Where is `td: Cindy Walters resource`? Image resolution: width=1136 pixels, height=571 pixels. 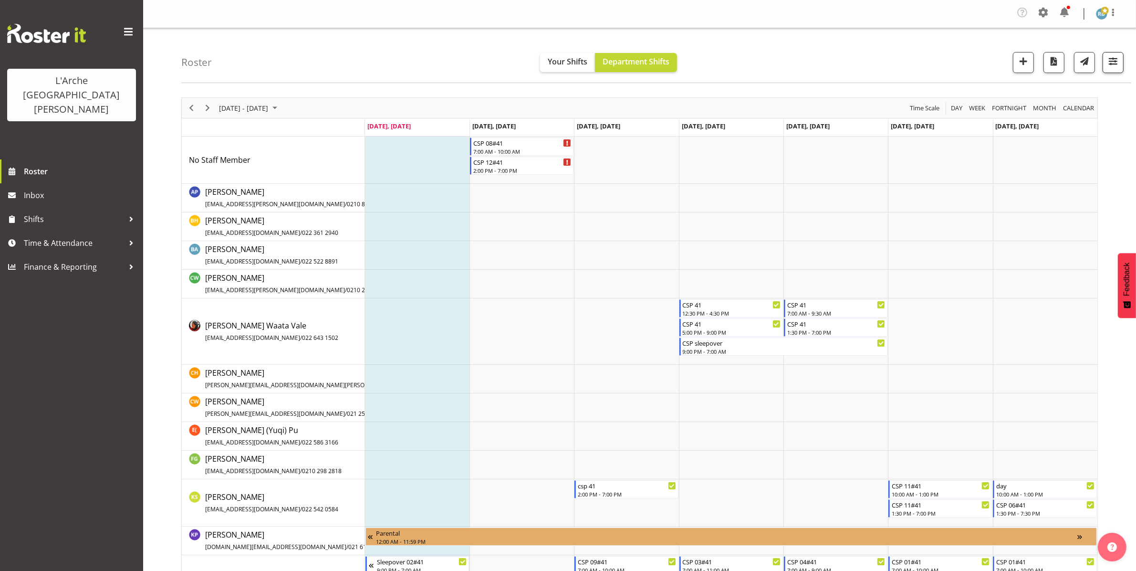
td: Cindy Walters resource is located at coordinates (273, 407).